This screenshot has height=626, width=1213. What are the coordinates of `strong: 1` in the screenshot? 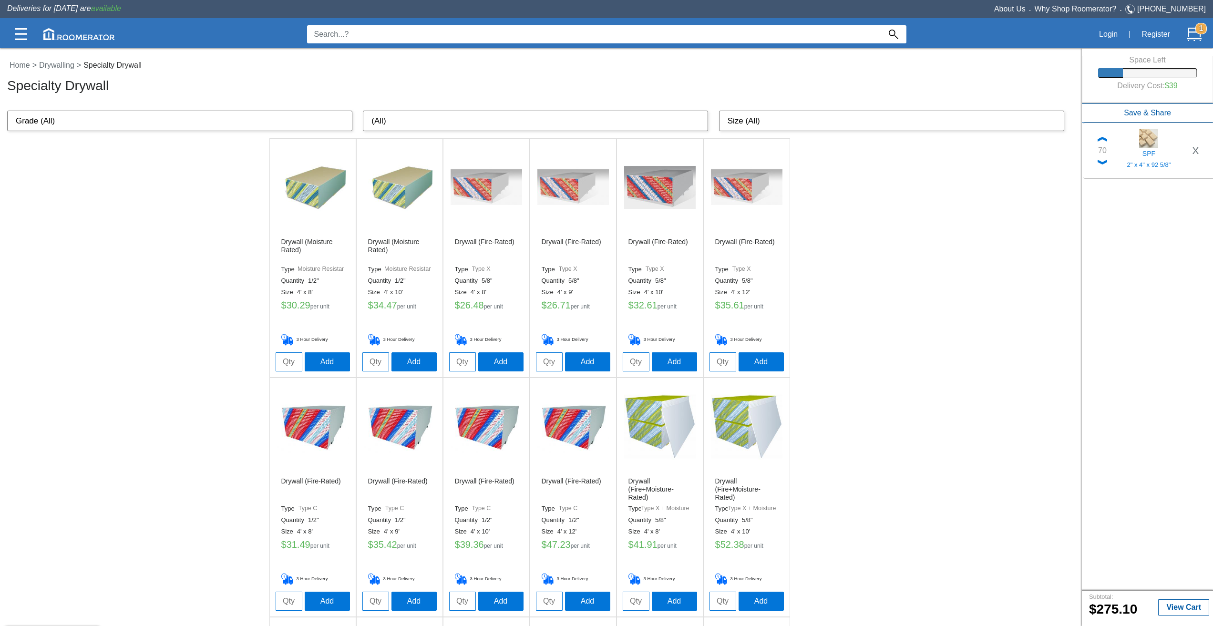 It's located at (1201, 29).